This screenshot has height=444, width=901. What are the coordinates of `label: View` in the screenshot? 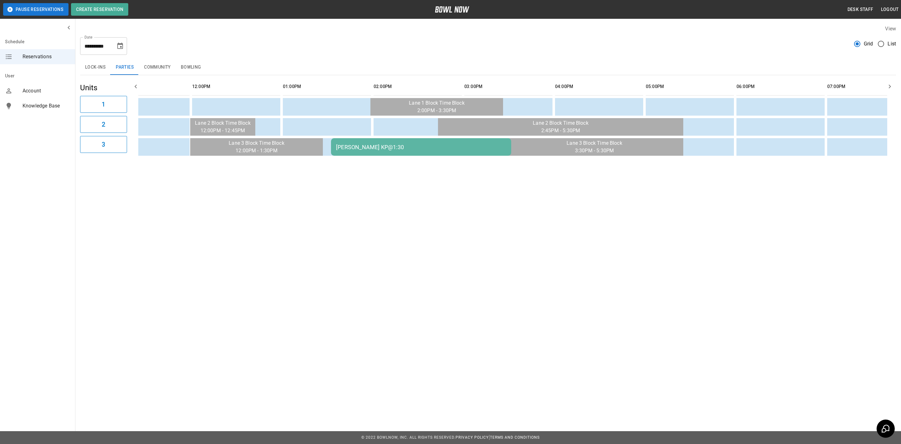 It's located at (891, 28).